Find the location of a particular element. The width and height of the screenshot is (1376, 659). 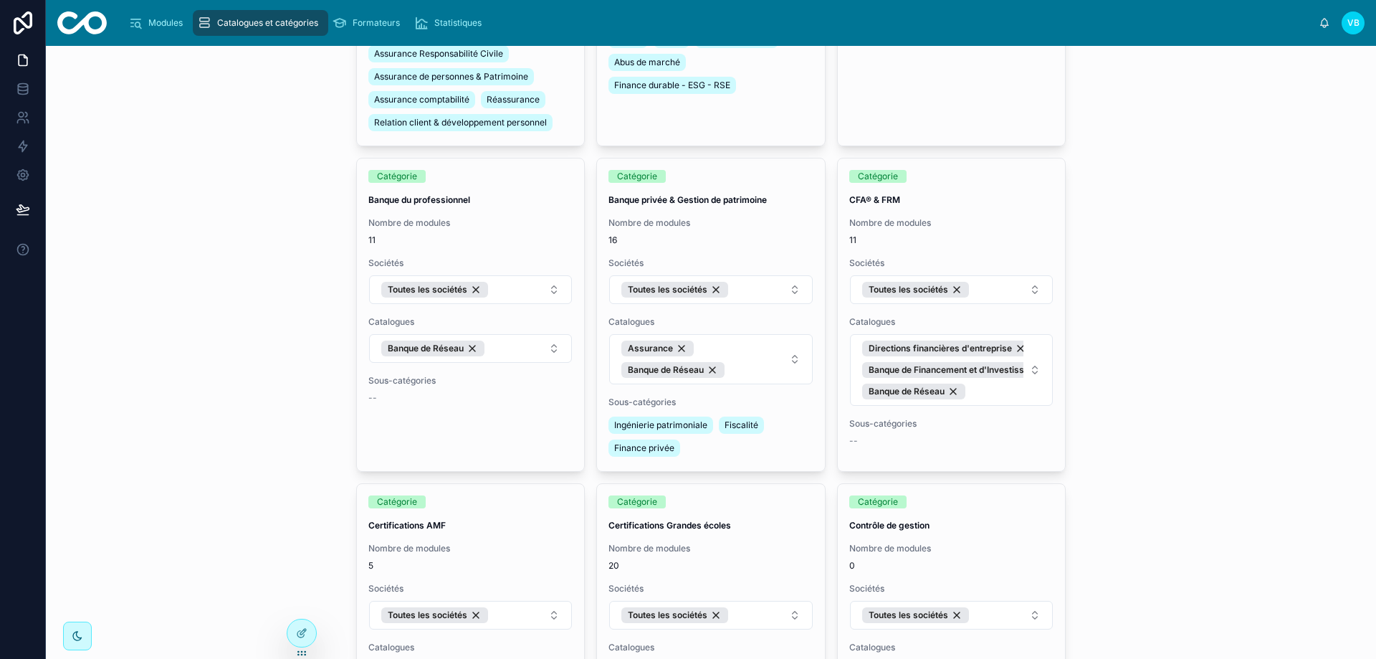

button: Unselect 1 is located at coordinates (966, 370).